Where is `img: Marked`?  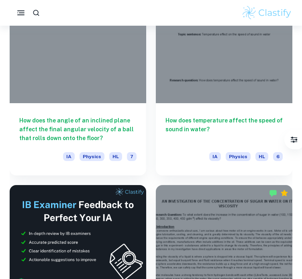
img: Marked is located at coordinates (273, 193).